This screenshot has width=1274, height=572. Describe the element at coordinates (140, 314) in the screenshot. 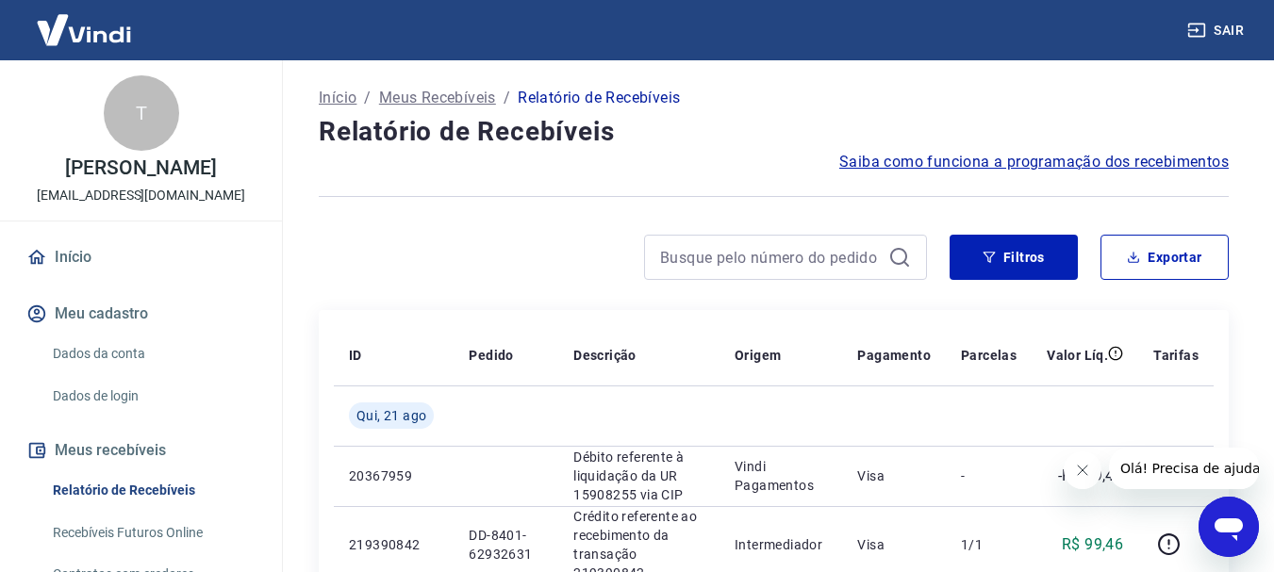

I see `button: Meu cadastro` at that location.